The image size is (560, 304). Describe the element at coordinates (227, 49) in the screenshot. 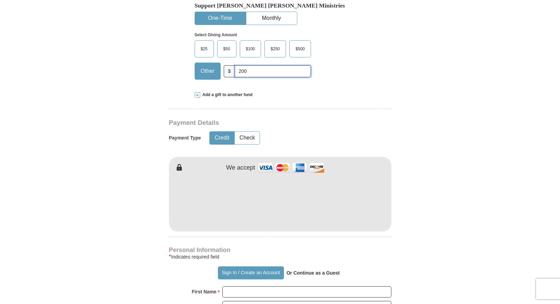

I see `span: $50` at that location.